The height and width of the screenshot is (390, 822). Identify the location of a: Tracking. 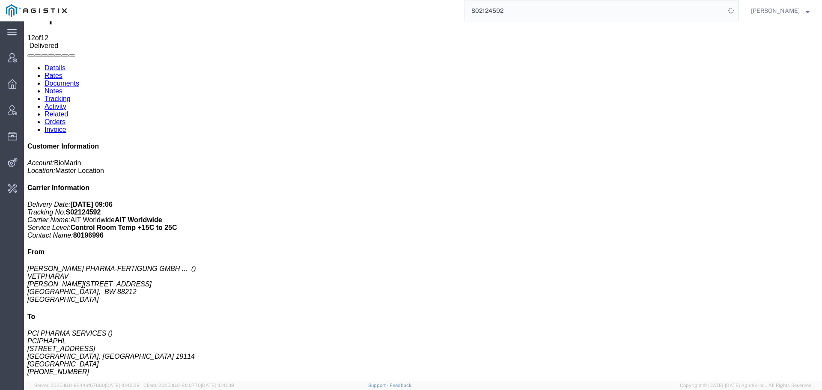
(33, 77).